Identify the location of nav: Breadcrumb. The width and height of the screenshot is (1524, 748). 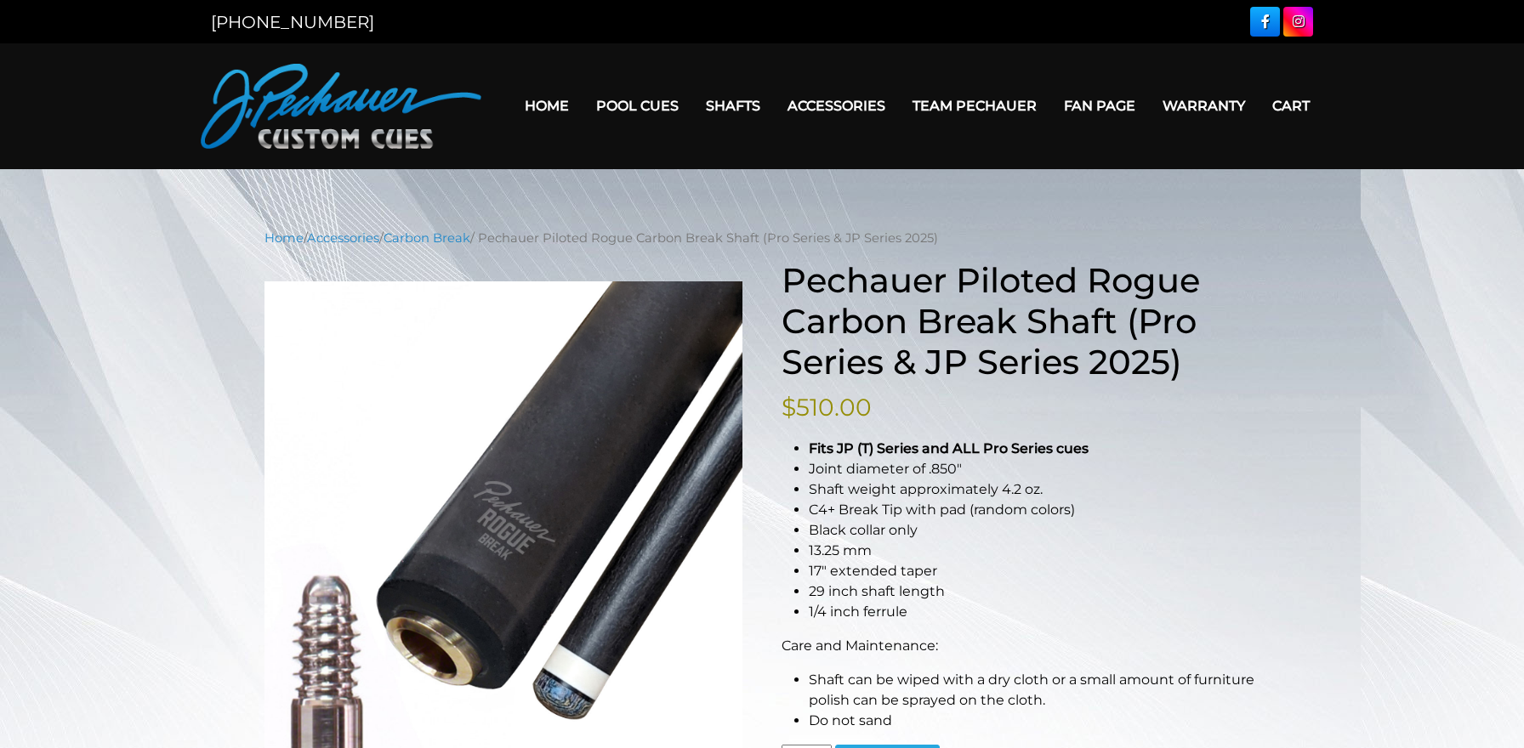
(762, 238).